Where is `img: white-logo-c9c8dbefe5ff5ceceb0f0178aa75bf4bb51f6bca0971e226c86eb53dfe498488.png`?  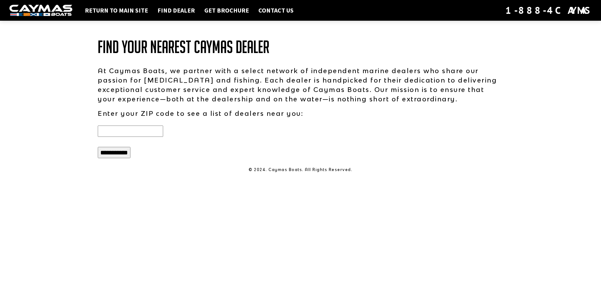
img: white-logo-c9c8dbefe5ff5ceceb0f0178aa75bf4bb51f6bca0971e226c86eb53dfe498488.png is located at coordinates (41, 10).